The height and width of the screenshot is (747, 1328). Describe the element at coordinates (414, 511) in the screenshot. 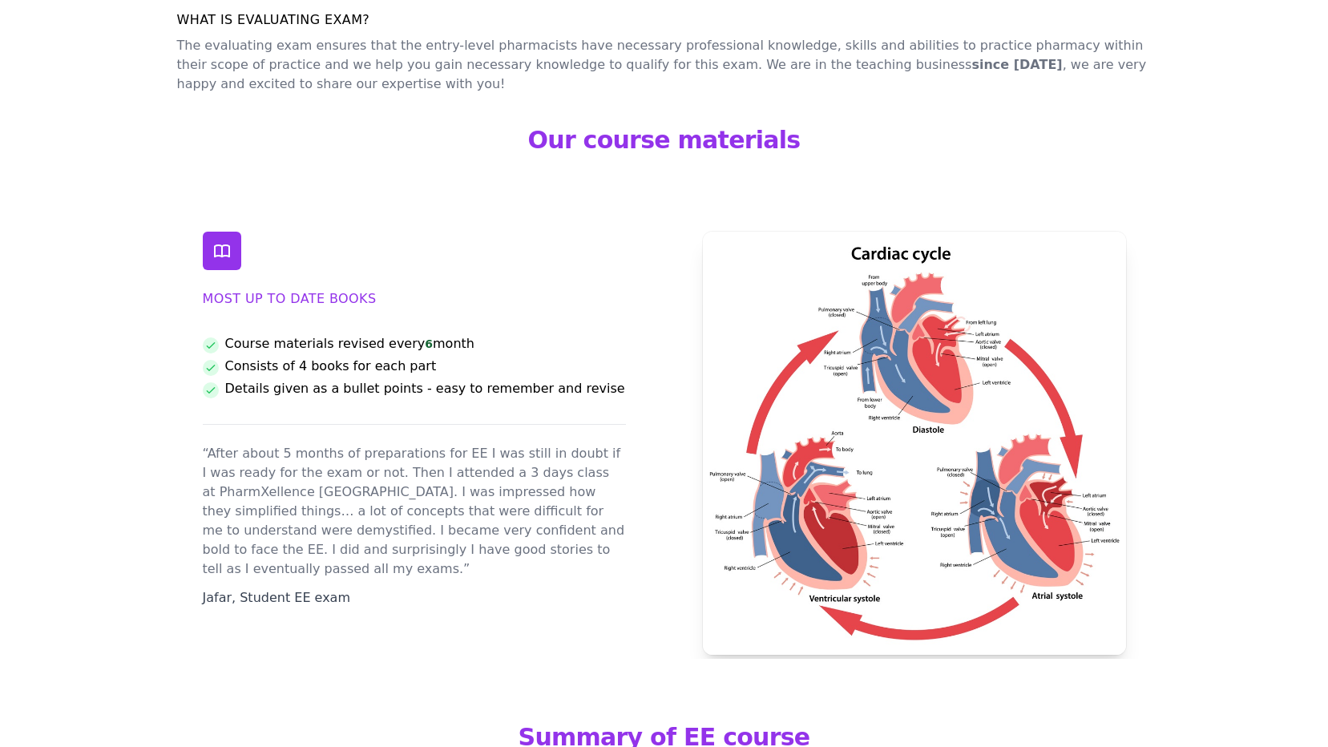

I see `p: “After about 5 months of preparations for EE I was still in doubt if I was ready for the exam or ...` at that location.